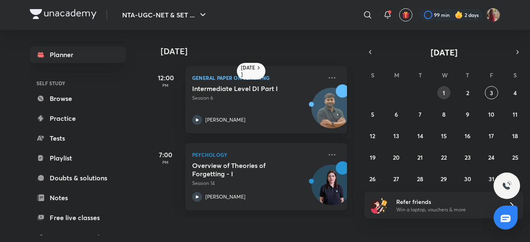 The height and width of the screenshot is (242, 530). I want to click on h5: 7:00, so click(165, 155).